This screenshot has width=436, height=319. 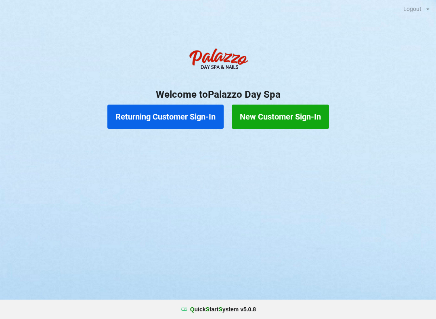 What do you see at coordinates (280, 117) in the screenshot?
I see `button: New Customer Sign-In` at bounding box center [280, 117].